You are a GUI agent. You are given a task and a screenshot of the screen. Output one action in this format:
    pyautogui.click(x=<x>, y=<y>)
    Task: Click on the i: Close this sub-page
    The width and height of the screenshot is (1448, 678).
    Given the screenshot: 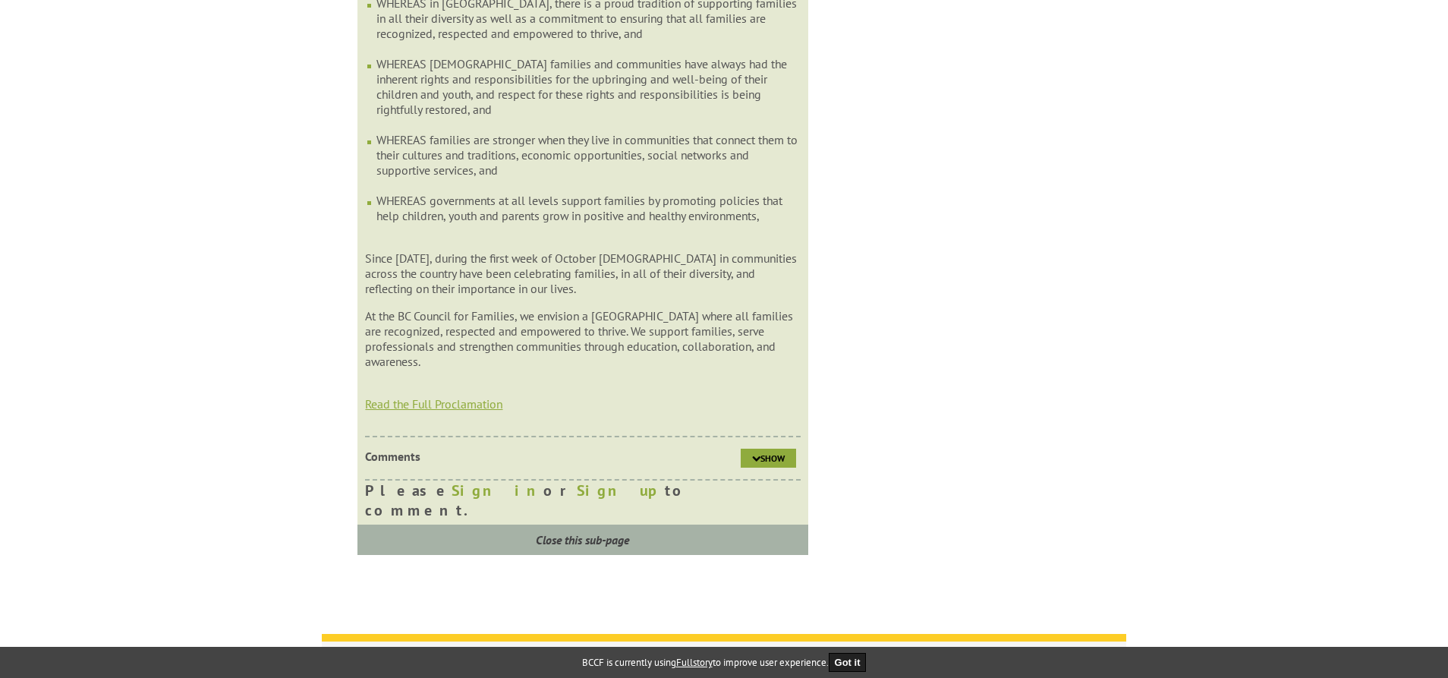 What is the action you would take?
    pyautogui.click(x=582, y=540)
    